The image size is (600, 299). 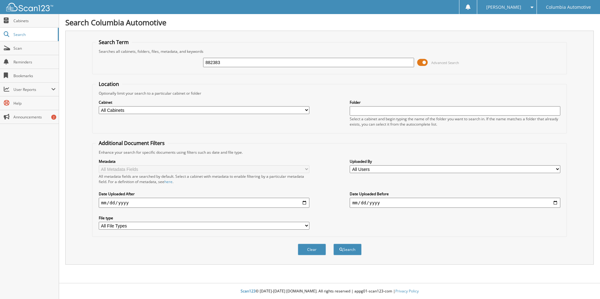 I want to click on button: Search, so click(x=347, y=249).